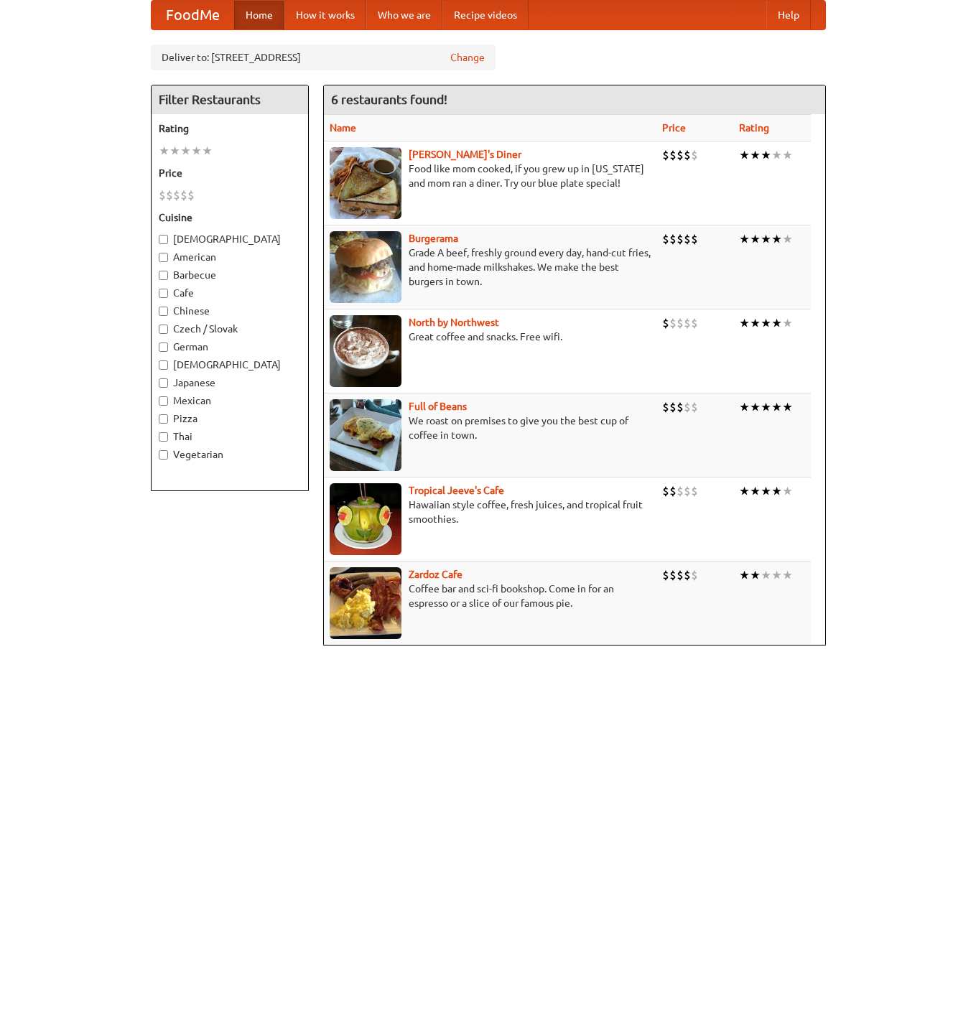  Describe the element at coordinates (163, 437) in the screenshot. I see `input: Thai` at that location.